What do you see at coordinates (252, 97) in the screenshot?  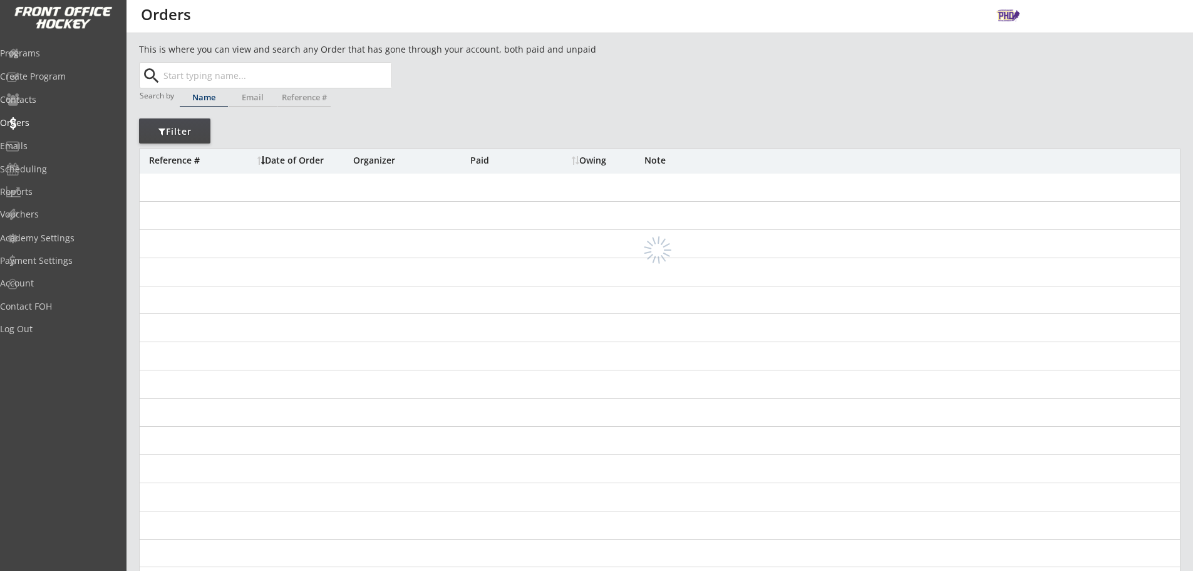 I see `div: Email` at bounding box center [252, 97].